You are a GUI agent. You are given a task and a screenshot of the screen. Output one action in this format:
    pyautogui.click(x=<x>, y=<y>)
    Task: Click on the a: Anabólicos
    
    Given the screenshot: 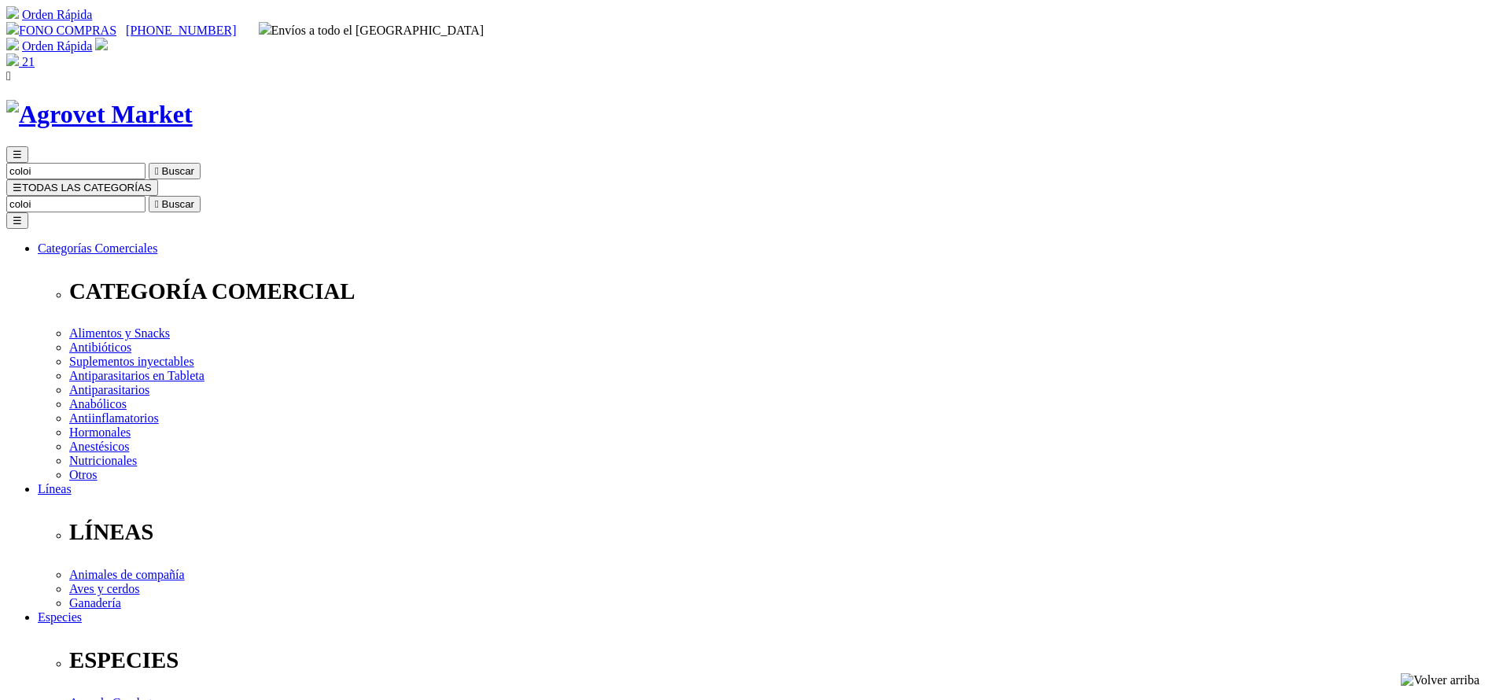 What is the action you would take?
    pyautogui.click(x=98, y=404)
    